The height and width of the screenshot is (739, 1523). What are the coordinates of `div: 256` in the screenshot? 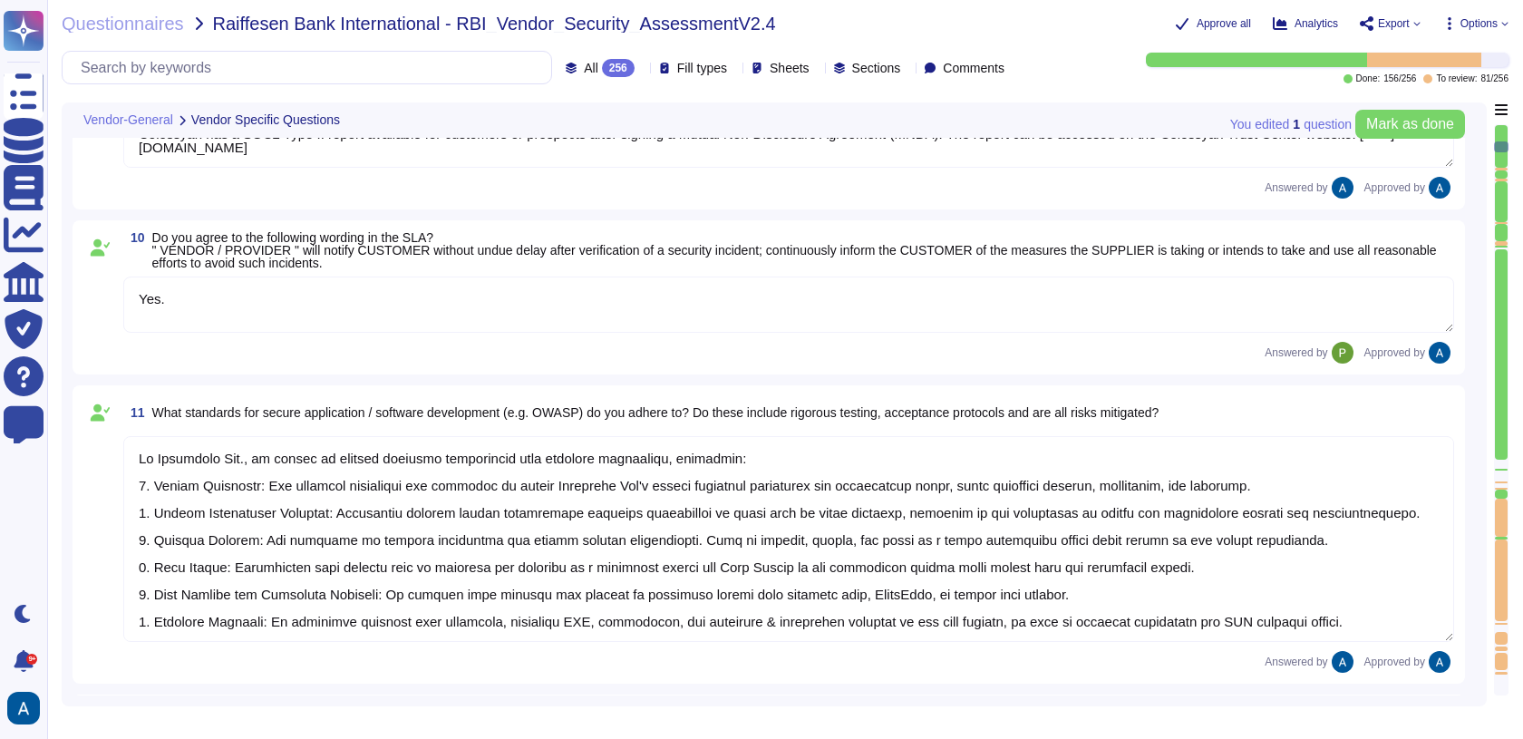 It's located at (618, 68).